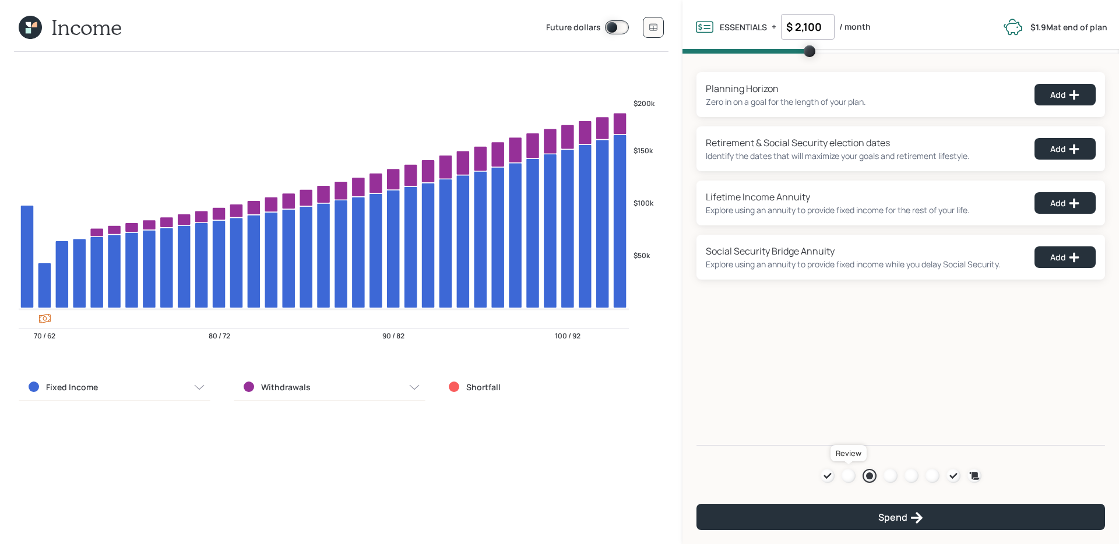  I want to click on div: Social Security Bridge Annuity, so click(853, 251).